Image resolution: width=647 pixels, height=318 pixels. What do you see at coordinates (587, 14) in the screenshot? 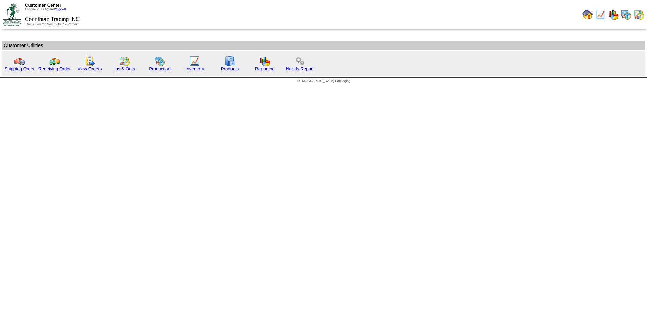
I see `img: home.gif` at bounding box center [587, 14].